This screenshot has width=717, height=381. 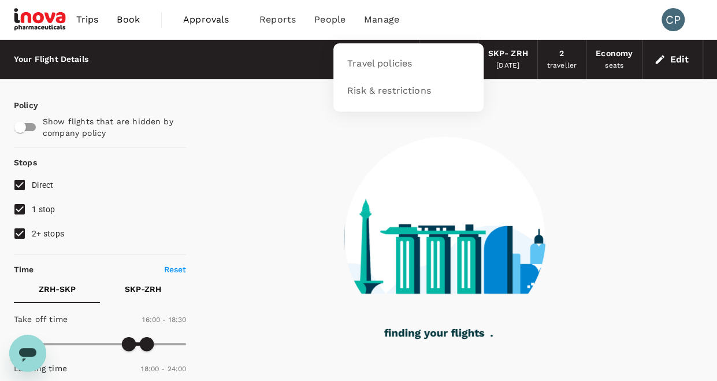 What do you see at coordinates (51, 59) in the screenshot?
I see `div: Your Flight Details` at bounding box center [51, 59].